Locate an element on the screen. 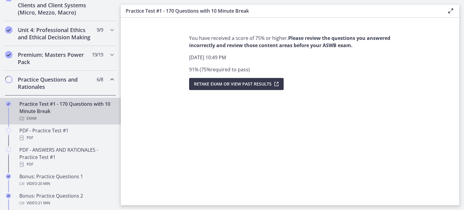 This screenshot has height=210, width=464. span: 91 % ( 75 % required to pass ) is located at coordinates (219, 70).